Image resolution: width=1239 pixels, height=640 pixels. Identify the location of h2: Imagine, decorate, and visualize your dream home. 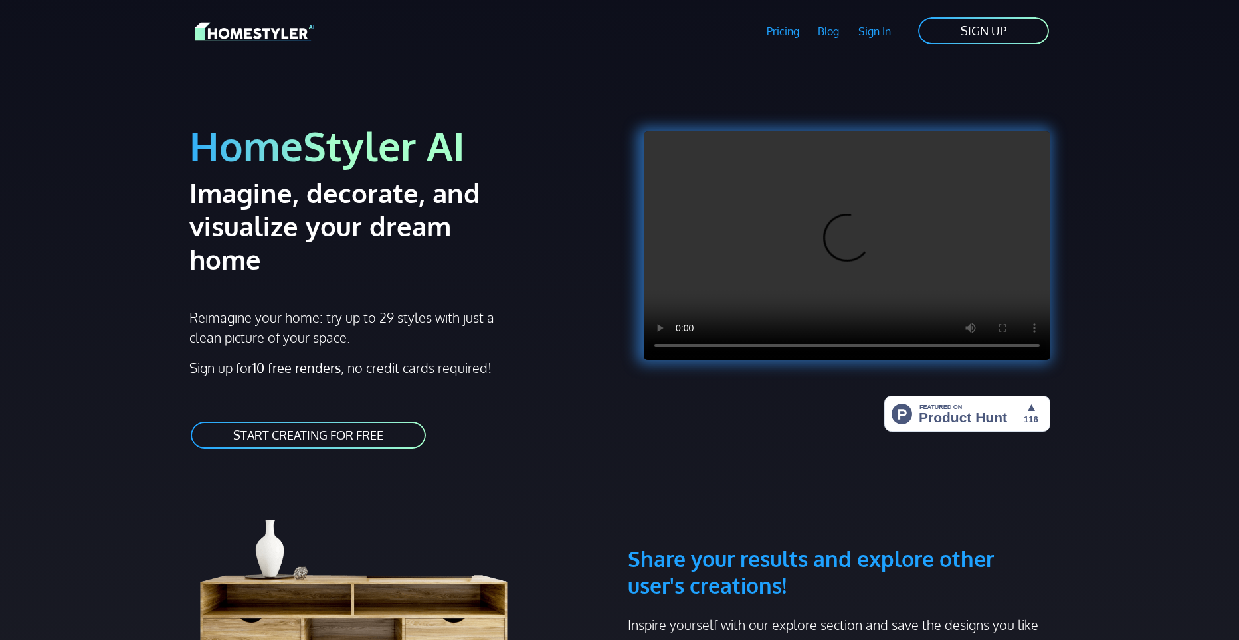
(358, 226).